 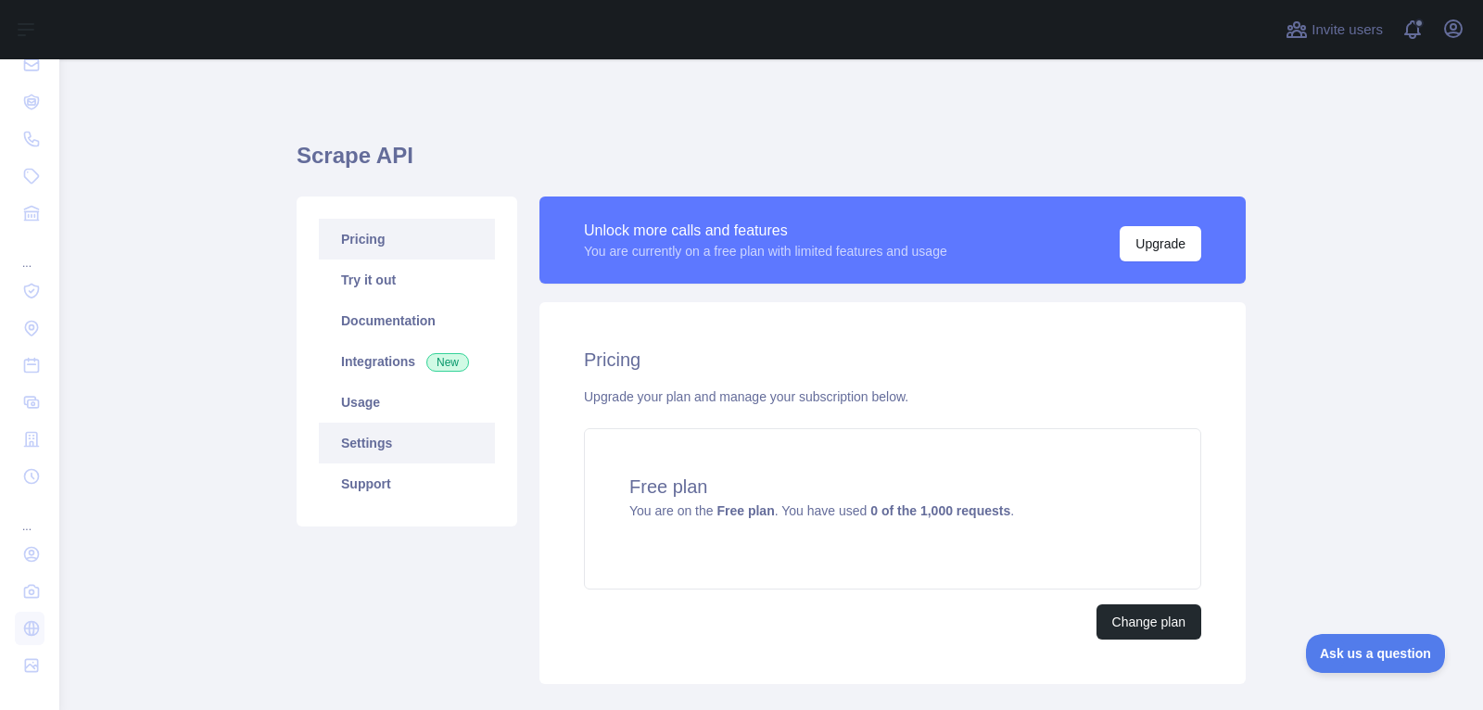 What do you see at coordinates (1334, 30) in the screenshot?
I see `button: Invite users` at bounding box center [1334, 30].